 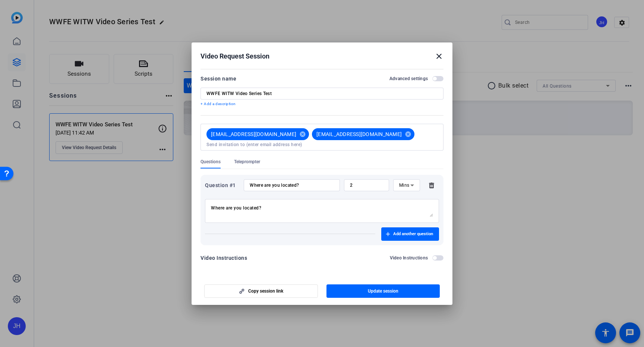 I want to click on input: Time, so click(x=366, y=185).